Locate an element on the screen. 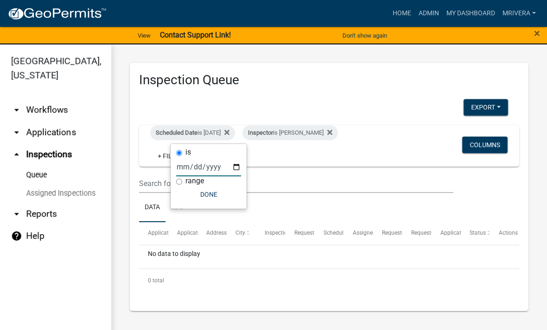 The image size is (547, 330). datatable-header-cell: Assigned Inspector is located at coordinates (358, 233).